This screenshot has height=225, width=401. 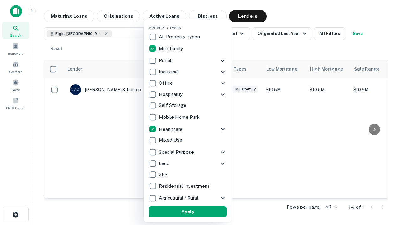 I want to click on p: Office, so click(x=166, y=83).